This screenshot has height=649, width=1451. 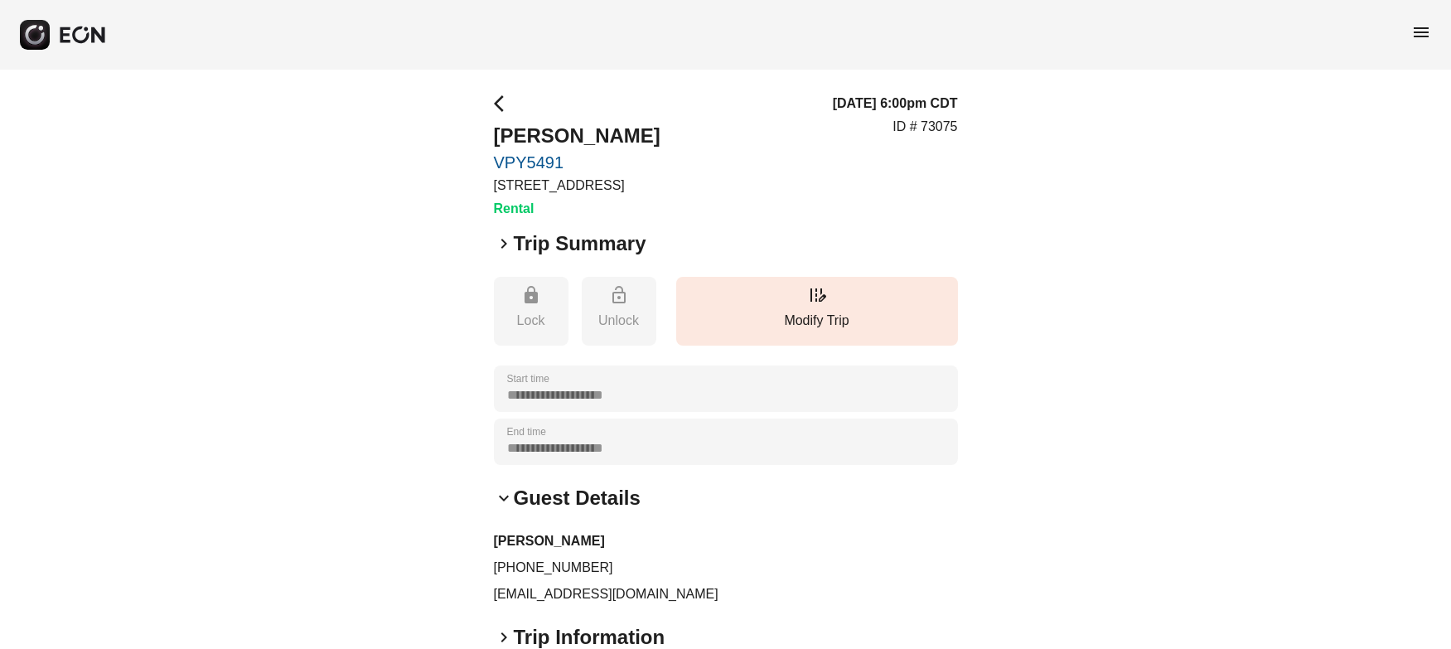 What do you see at coordinates (817, 311) in the screenshot?
I see `button: Modify Trip` at bounding box center [817, 311].